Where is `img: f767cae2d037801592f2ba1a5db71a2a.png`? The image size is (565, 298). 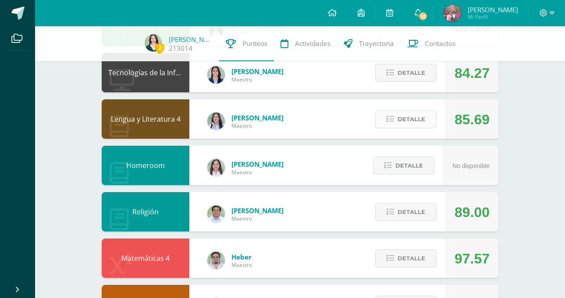 img: f767cae2d037801592f2ba1a5db71a2a.png is located at coordinates (216, 214).